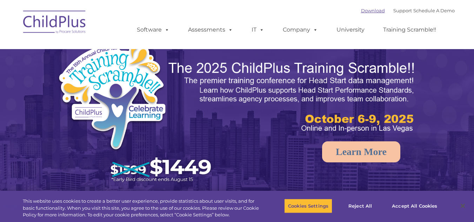 The width and height of the screenshot is (474, 222). Describe the element at coordinates (360, 206) in the screenshot. I see `button: Reject All` at that location.